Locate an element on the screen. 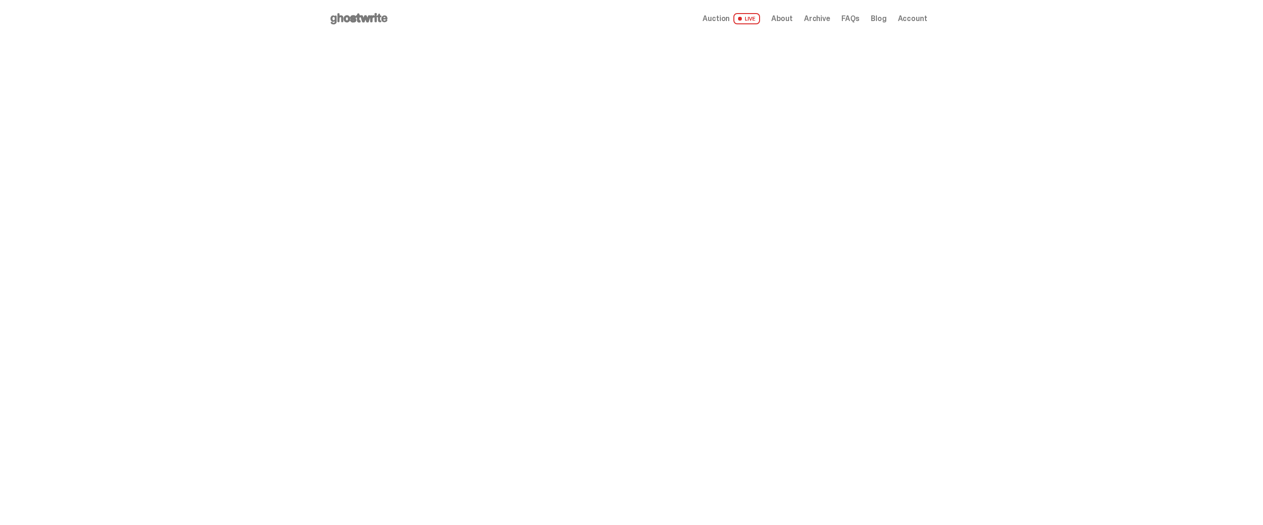  a: About is located at coordinates (782, 19).